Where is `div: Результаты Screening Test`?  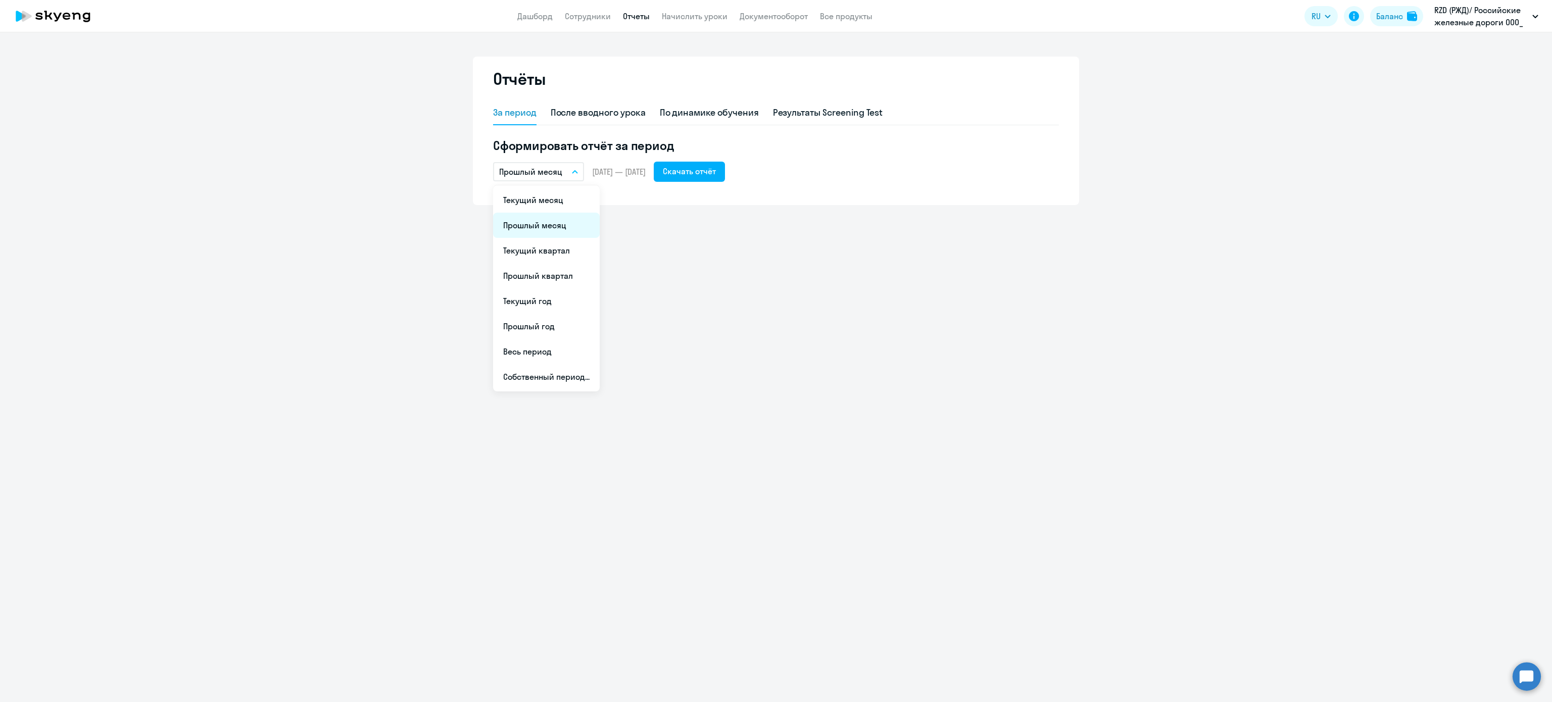 div: Результаты Screening Test is located at coordinates (828, 113).